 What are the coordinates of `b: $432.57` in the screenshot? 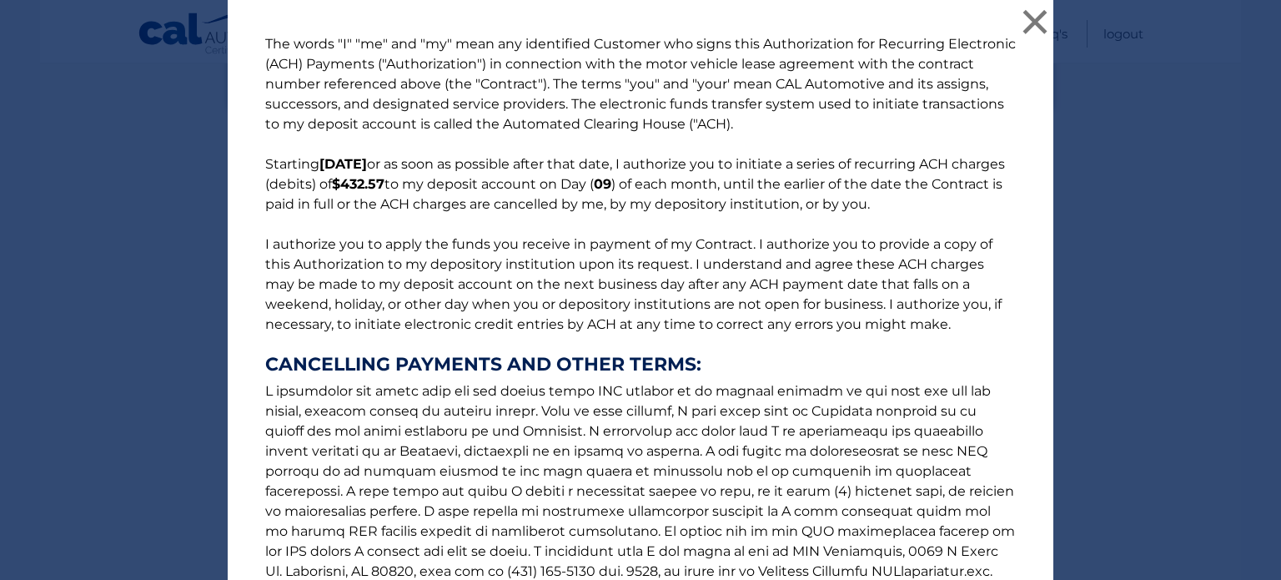 It's located at (358, 184).